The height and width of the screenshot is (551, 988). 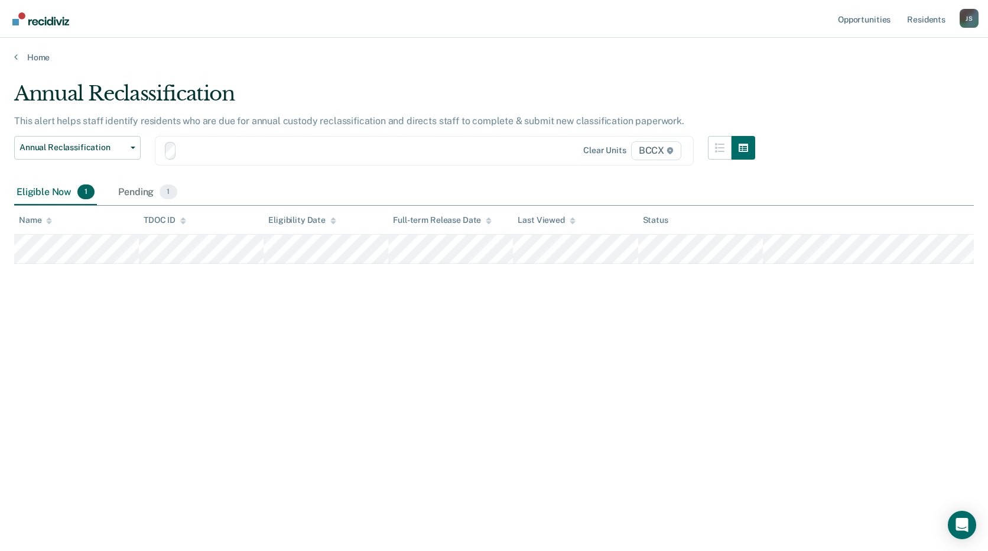 I want to click on a: Home, so click(x=494, y=57).